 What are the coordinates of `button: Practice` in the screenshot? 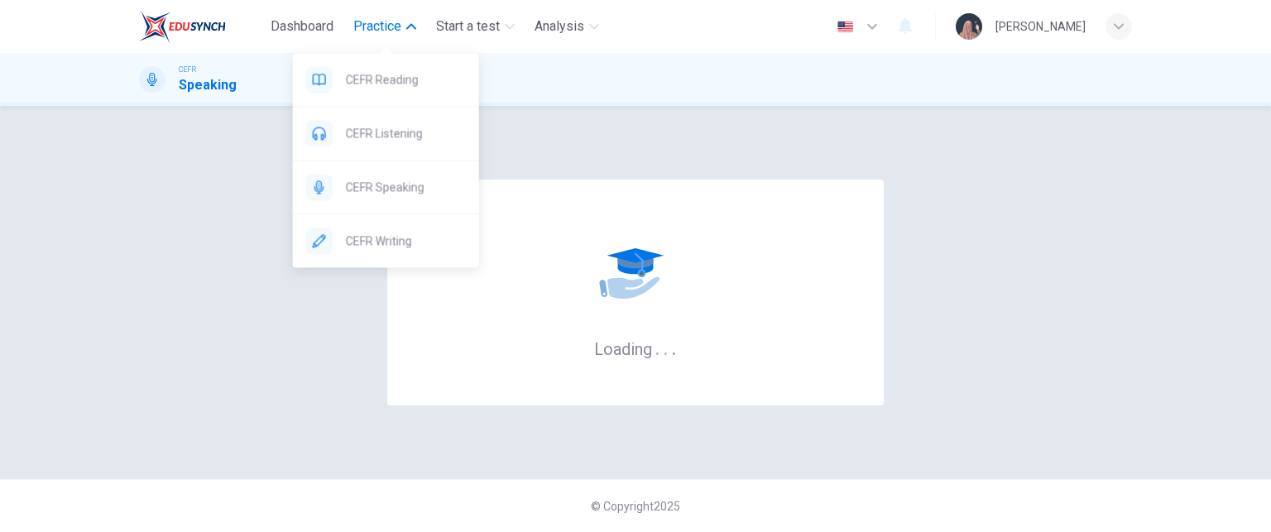 It's located at (385, 26).